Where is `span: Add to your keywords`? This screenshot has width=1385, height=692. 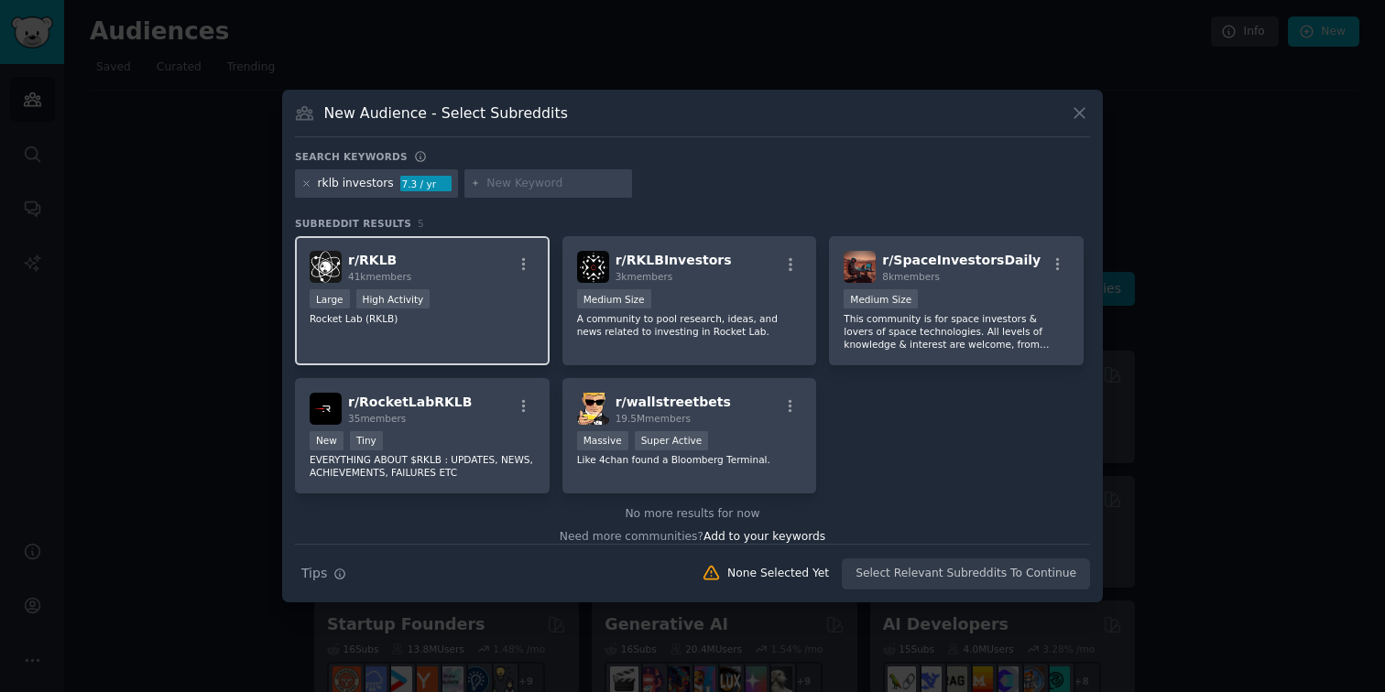 span: Add to your keywords is located at coordinates (764, 537).